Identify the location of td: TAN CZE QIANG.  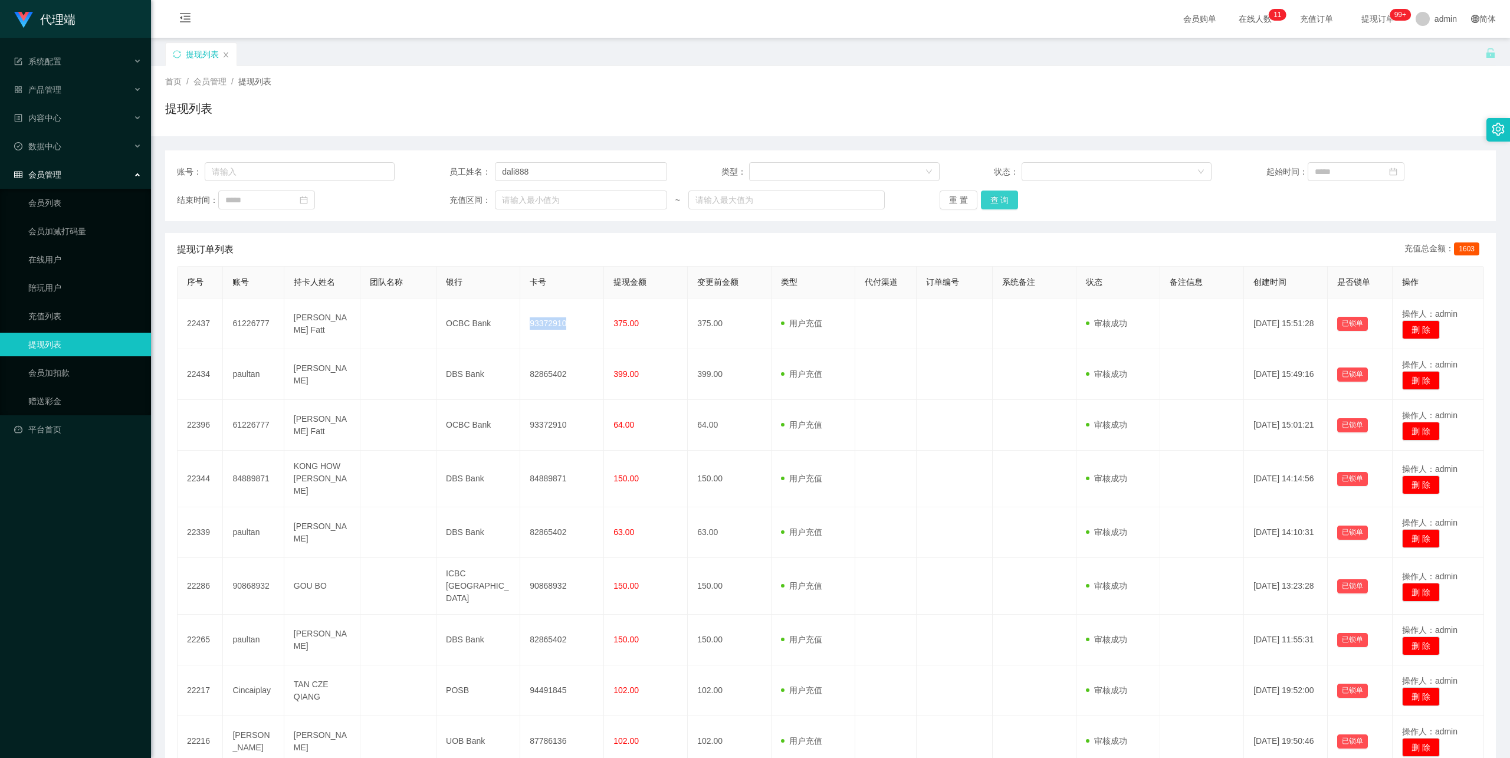
(322, 691).